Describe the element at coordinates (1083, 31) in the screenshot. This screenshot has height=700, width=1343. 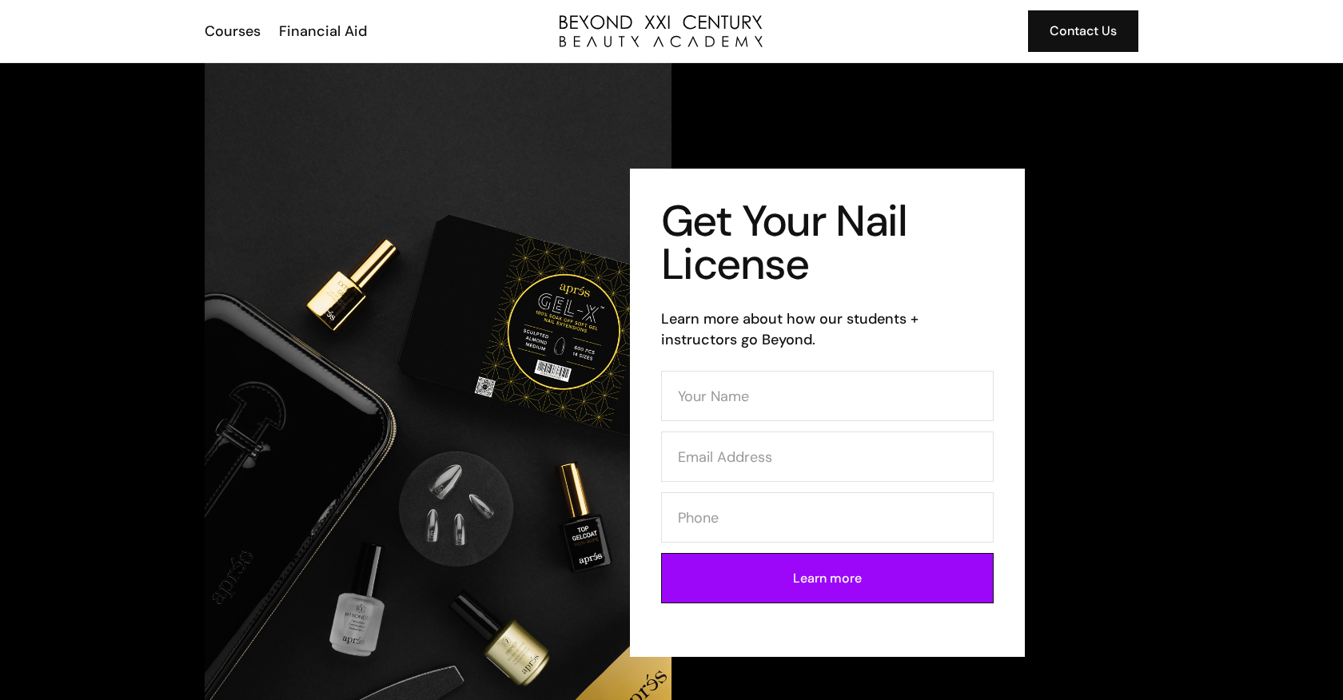
I see `div: Contact Us` at that location.